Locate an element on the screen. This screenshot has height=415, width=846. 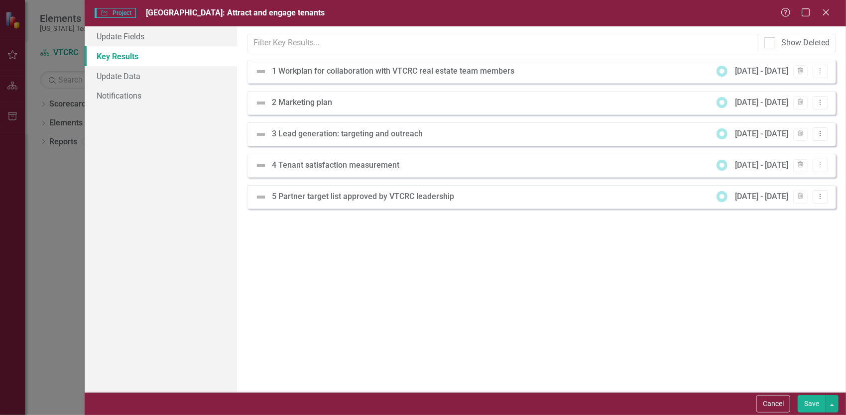
button: Save is located at coordinates (812, 404).